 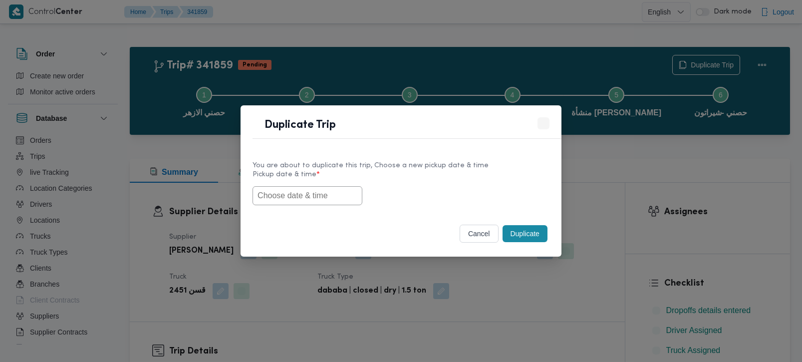 What do you see at coordinates (401, 178) in the screenshot?
I see `label: Pickup date & time` at bounding box center [401, 178].